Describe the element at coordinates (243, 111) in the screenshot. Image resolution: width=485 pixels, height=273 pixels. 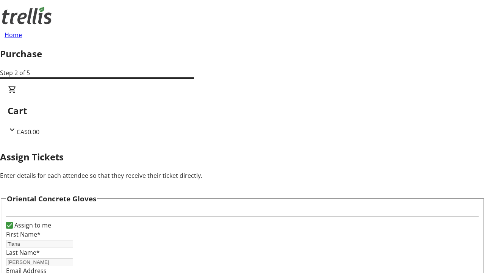
I see `div: CartCA$0.00` at that location.